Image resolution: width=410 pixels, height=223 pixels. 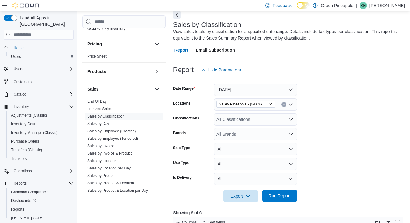 I want to click on h3: Pricing, so click(x=94, y=44).